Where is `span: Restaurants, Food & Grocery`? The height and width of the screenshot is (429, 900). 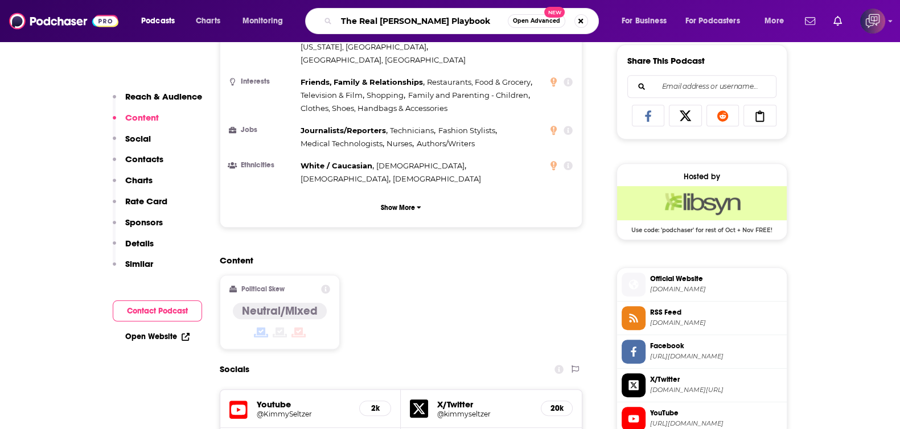
span: Restaurants, Food & Grocery is located at coordinates (479, 82).